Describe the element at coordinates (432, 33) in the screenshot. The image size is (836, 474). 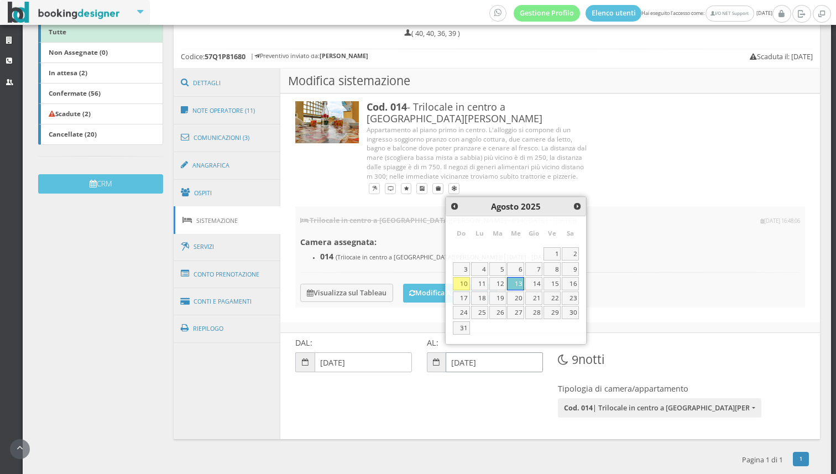
I see `h5: ( 40, 40, 36, 39 )` at that location.